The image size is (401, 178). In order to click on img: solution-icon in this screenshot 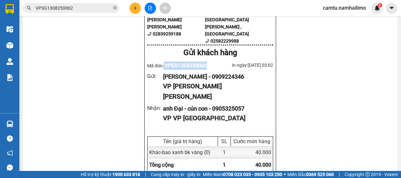, I will do `click(10, 78)`.